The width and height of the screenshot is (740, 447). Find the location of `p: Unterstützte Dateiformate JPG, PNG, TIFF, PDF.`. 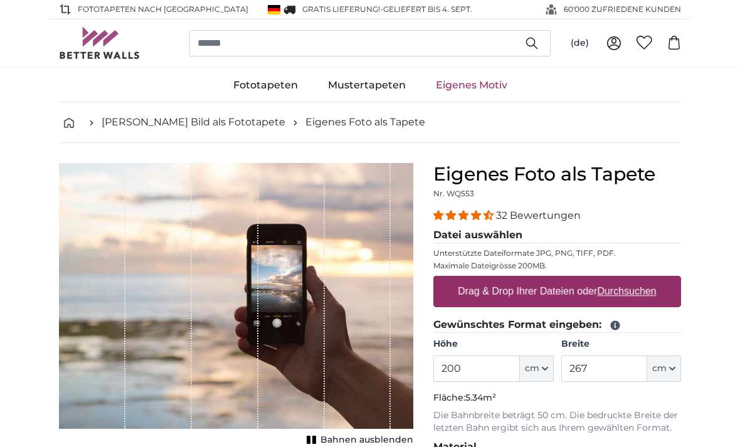

p: Unterstützte Dateiformate JPG, PNG, TIFF, PDF. is located at coordinates (557, 253).